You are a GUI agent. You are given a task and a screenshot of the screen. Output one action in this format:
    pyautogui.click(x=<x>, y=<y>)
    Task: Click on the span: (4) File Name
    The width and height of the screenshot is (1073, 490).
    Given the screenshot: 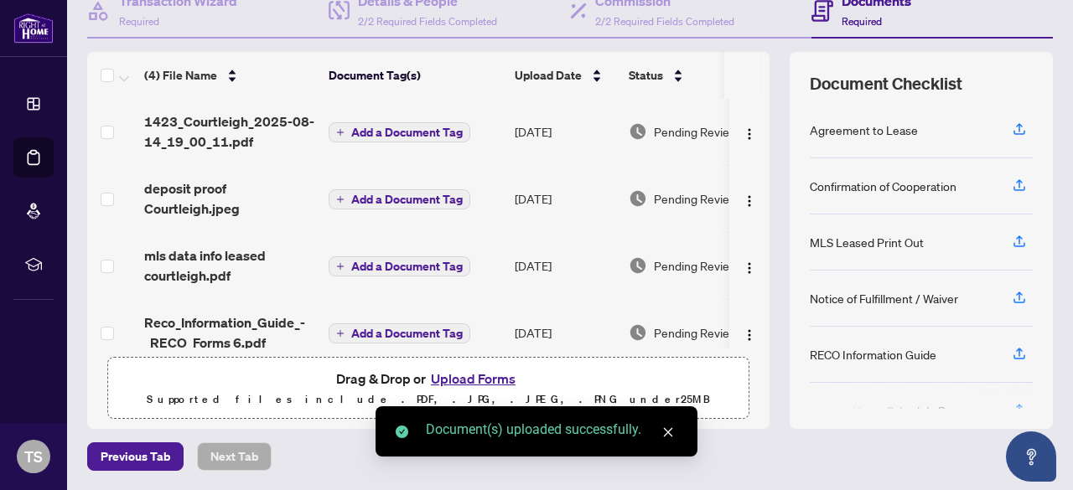 What is the action you would take?
    pyautogui.click(x=180, y=75)
    